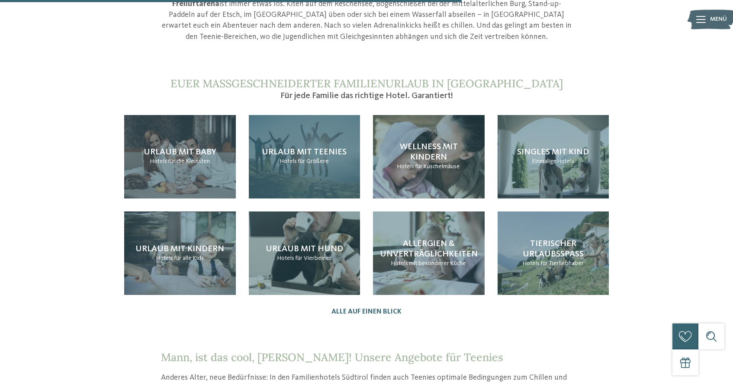  I want to click on span: Tierischer Urlaubsspaß, so click(553, 249).